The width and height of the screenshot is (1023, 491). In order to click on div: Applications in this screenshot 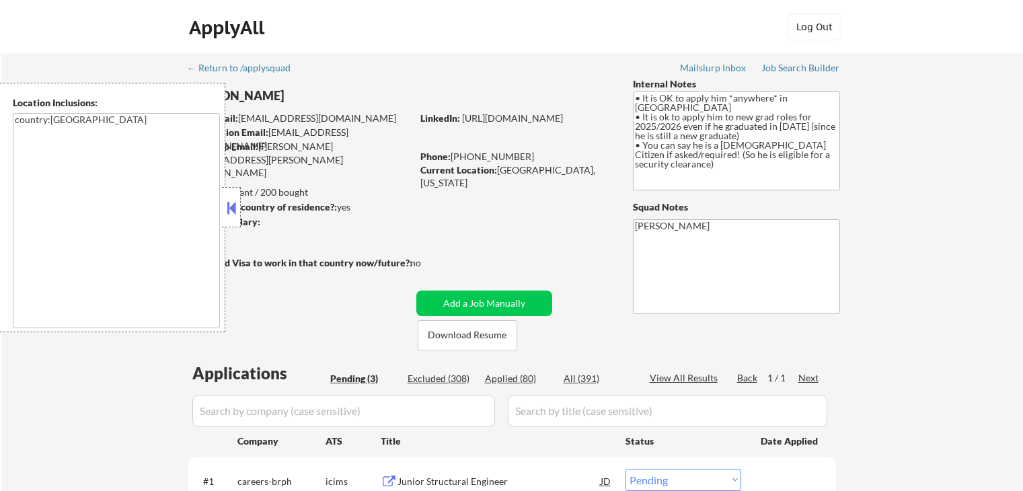, I will do `click(259, 373)`.